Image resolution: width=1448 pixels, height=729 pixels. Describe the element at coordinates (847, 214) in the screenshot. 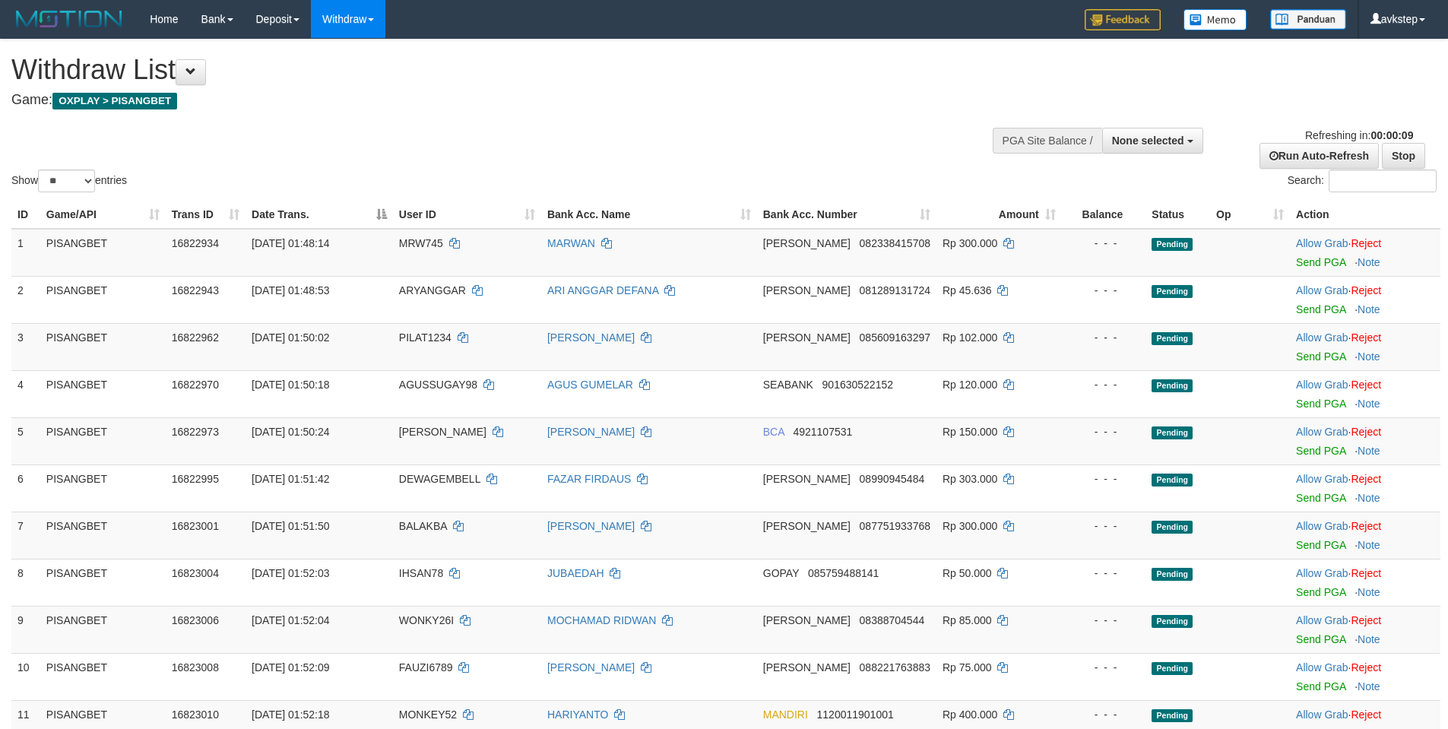

I see `th: Bank Acc. Number: activate to sort column ascending` at that location.